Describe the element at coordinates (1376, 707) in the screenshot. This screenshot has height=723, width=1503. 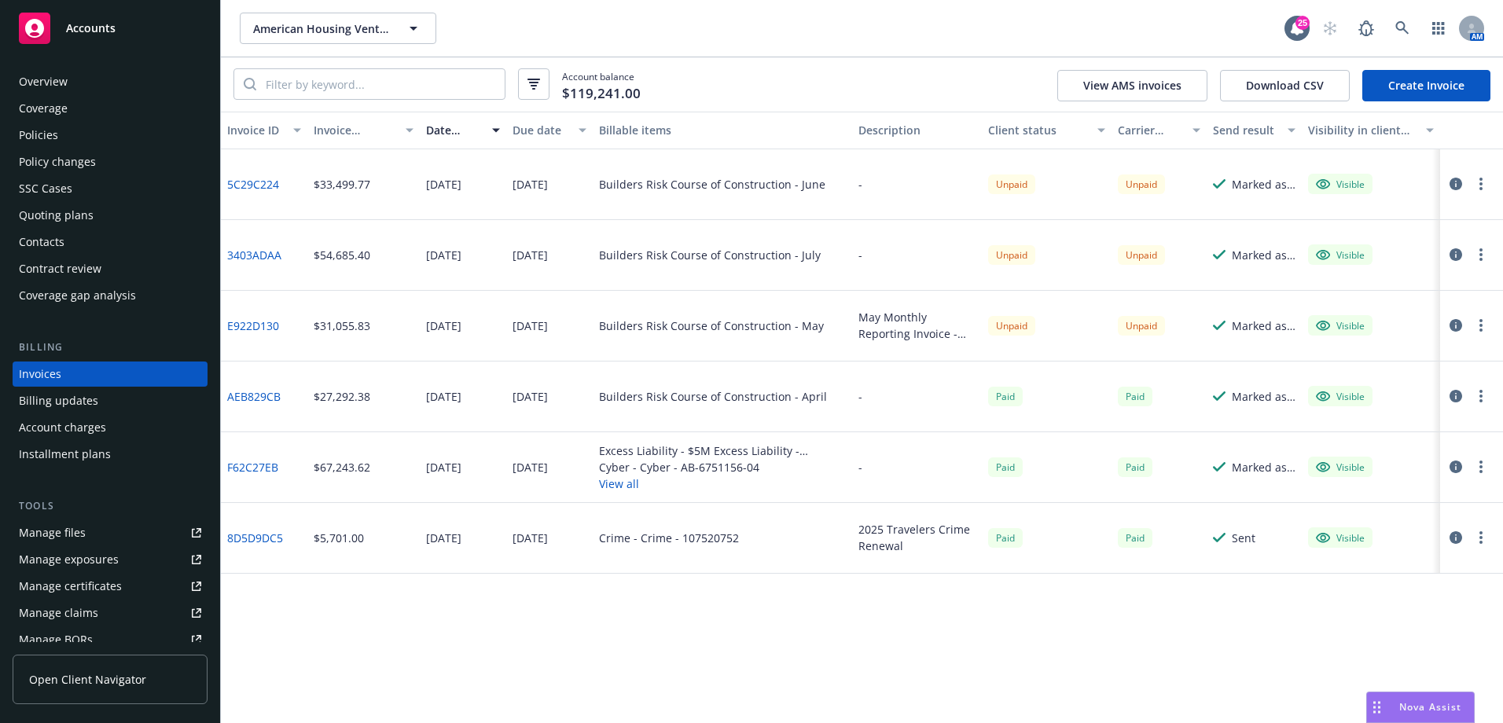
I see `div: Drag to move` at that location.